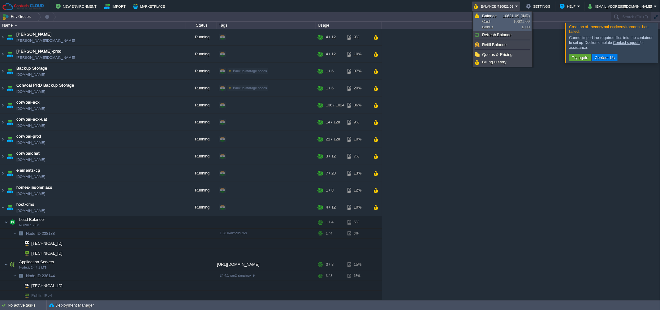 This screenshot has height=310, width=660. What do you see at coordinates (357, 173) in the screenshot?
I see `div: 13%` at bounding box center [357, 173].